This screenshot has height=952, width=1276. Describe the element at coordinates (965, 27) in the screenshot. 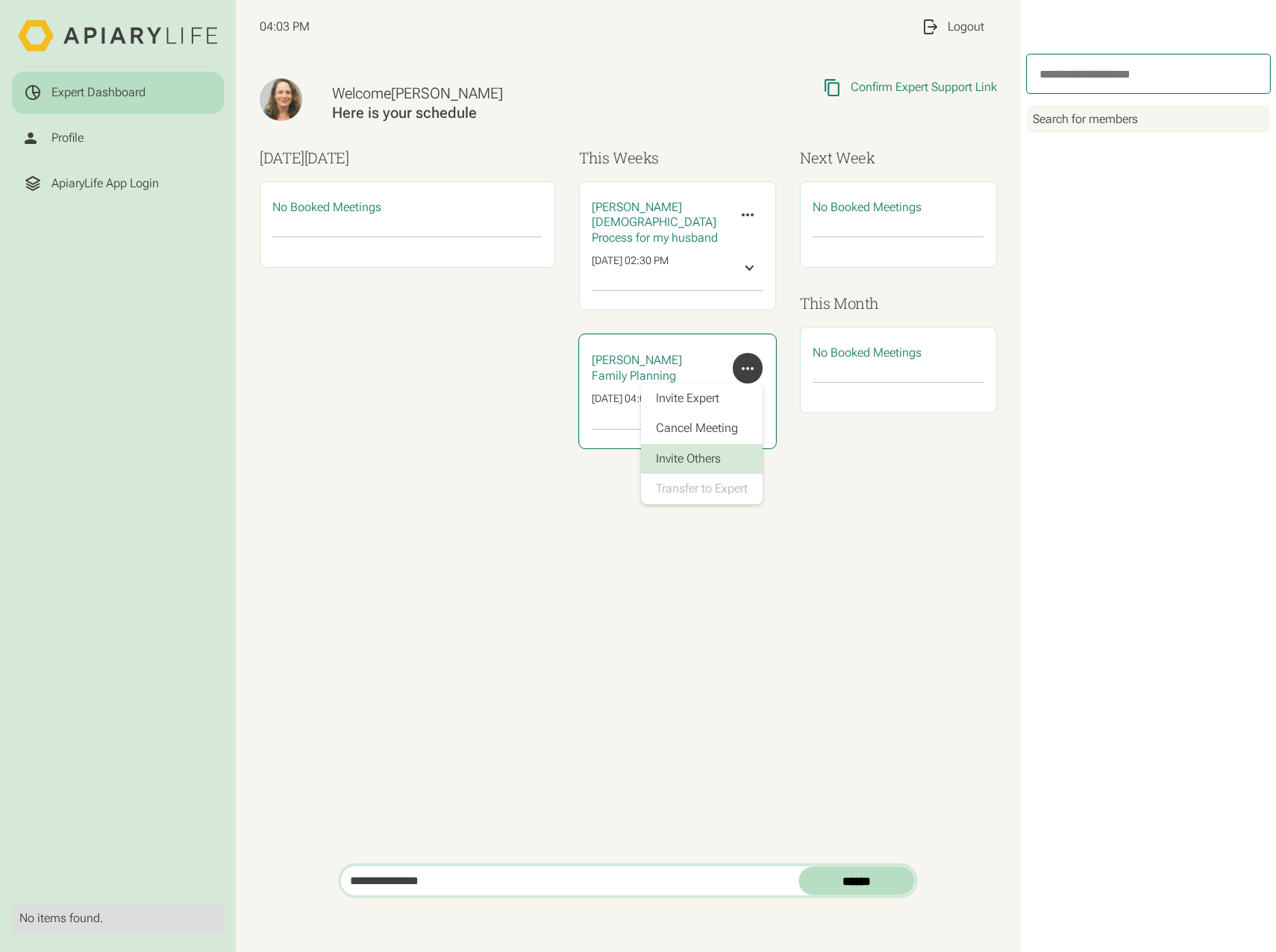

I see `div: Logout` at that location.